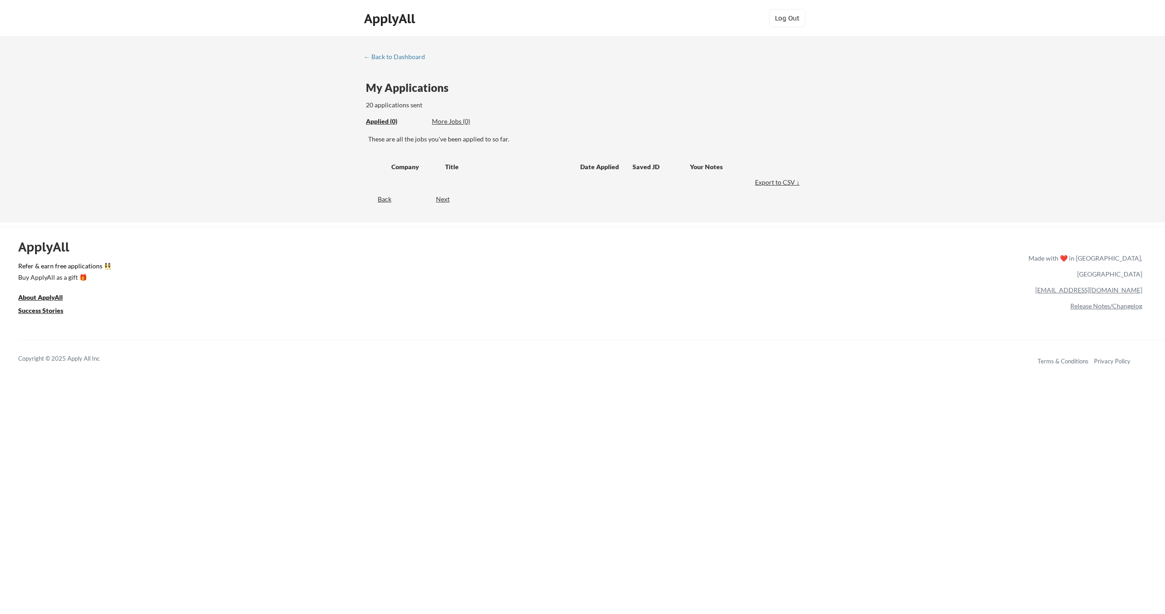  I want to click on u: About ApplyAll, so click(40, 297).